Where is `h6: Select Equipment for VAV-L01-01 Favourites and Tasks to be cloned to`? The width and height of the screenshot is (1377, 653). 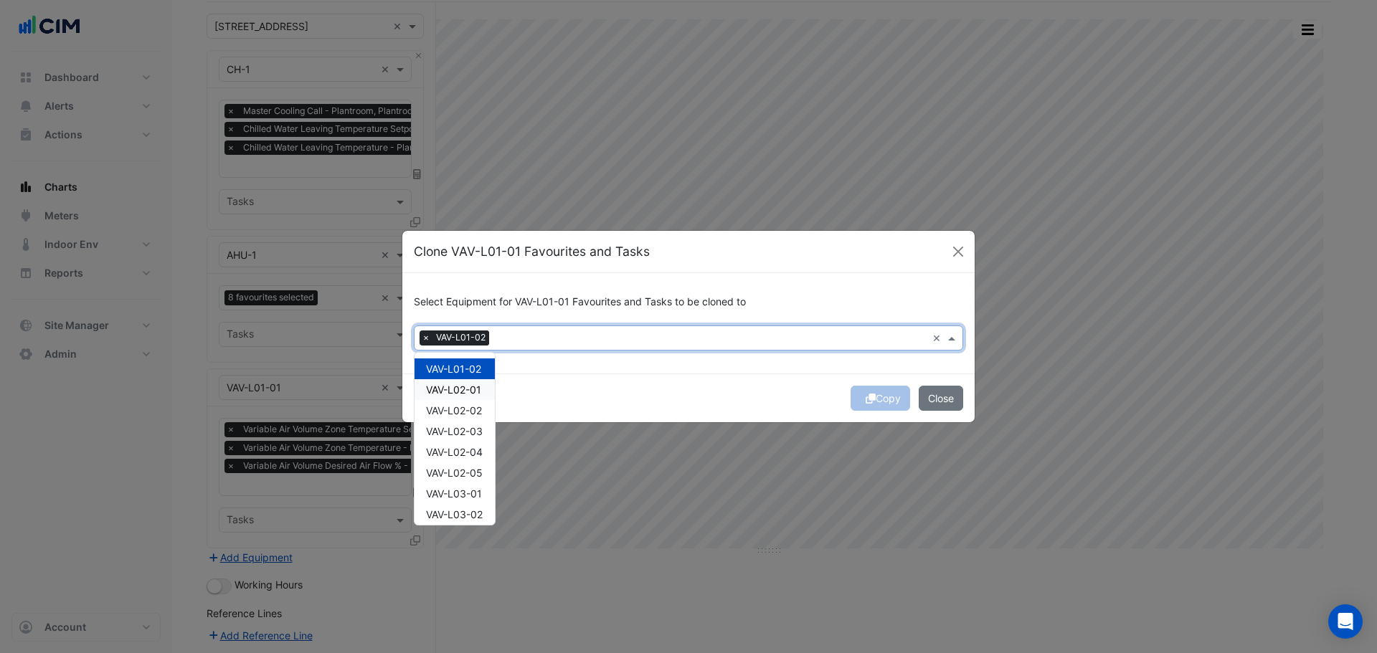
h6: Select Equipment for VAV-L01-01 Favourites and Tasks to be cloned to is located at coordinates (688, 302).